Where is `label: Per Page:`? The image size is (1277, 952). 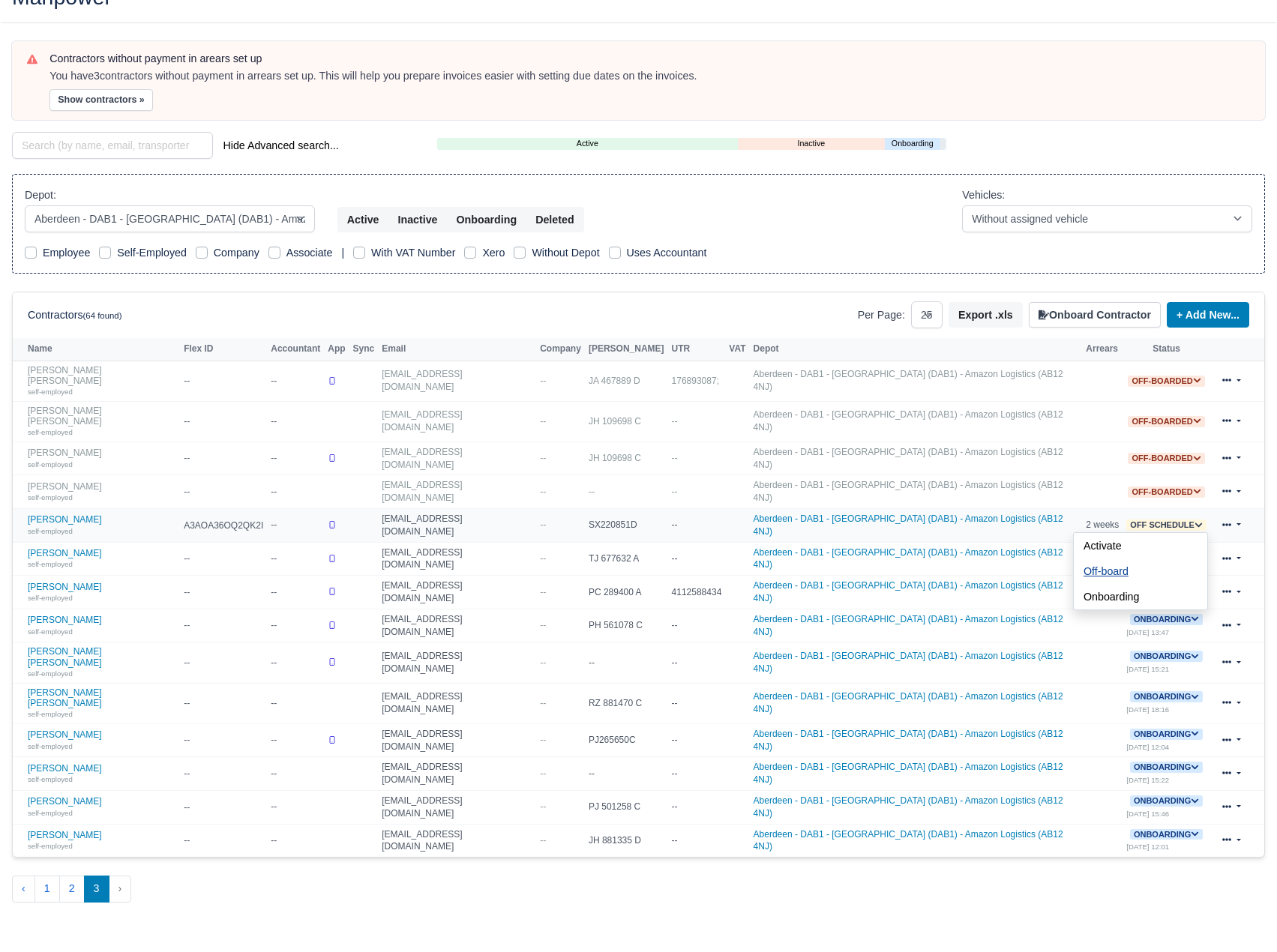 label: Per Page: is located at coordinates (880, 315).